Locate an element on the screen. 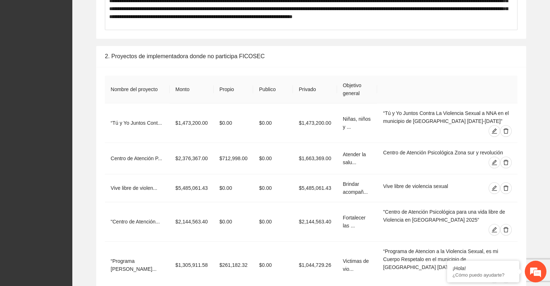 The width and height of the screenshot is (550, 286). span: Brindar acompañ... is located at coordinates (355, 188).